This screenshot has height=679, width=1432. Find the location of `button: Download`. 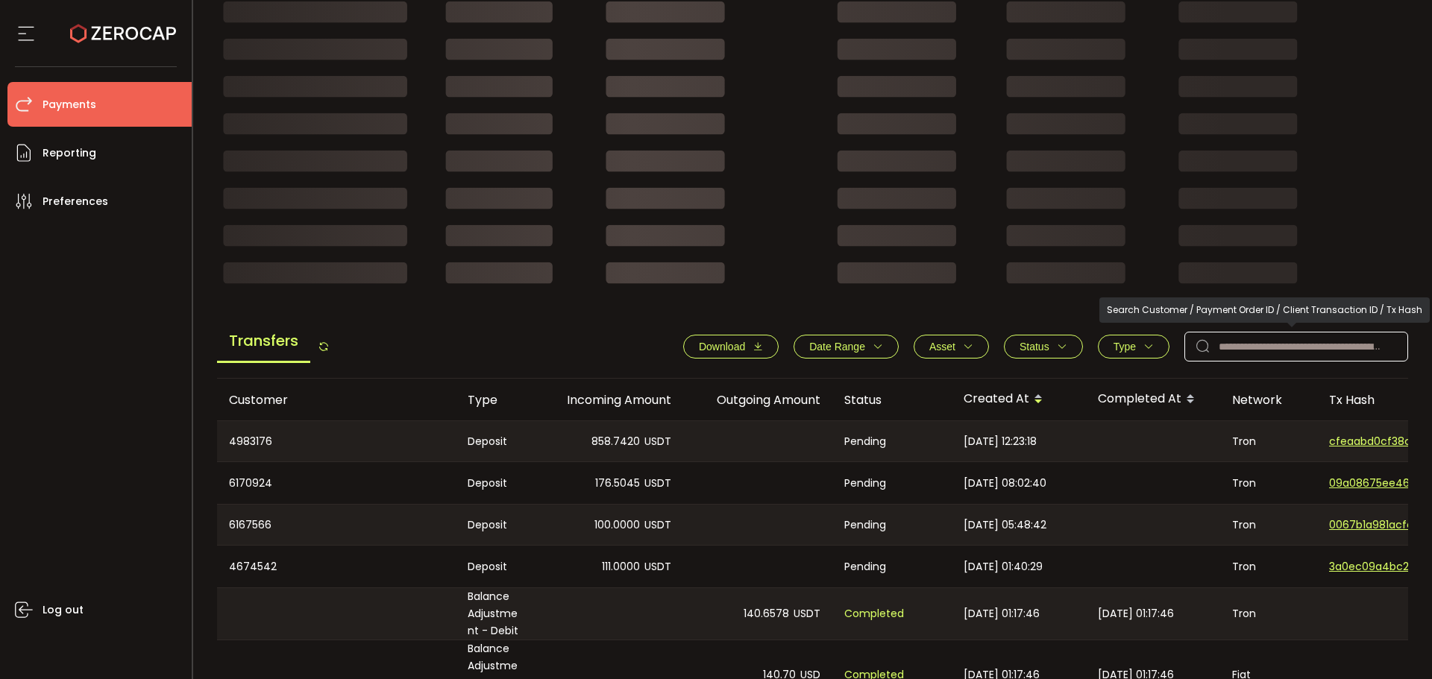

button: Download is located at coordinates (731, 347).